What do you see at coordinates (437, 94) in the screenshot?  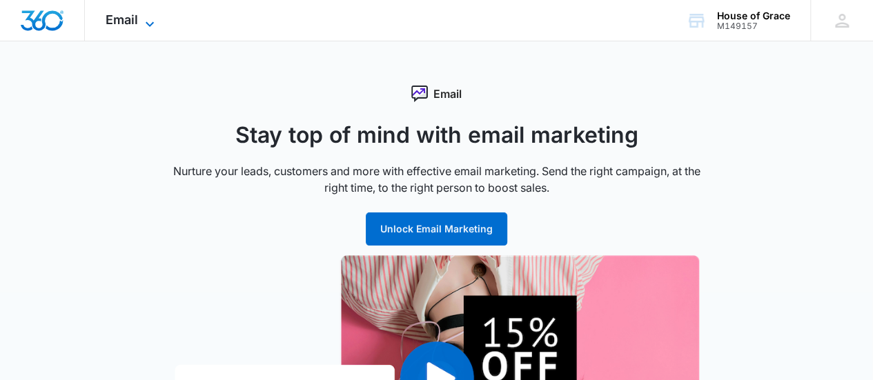 I see `div: Email` at bounding box center [437, 94].